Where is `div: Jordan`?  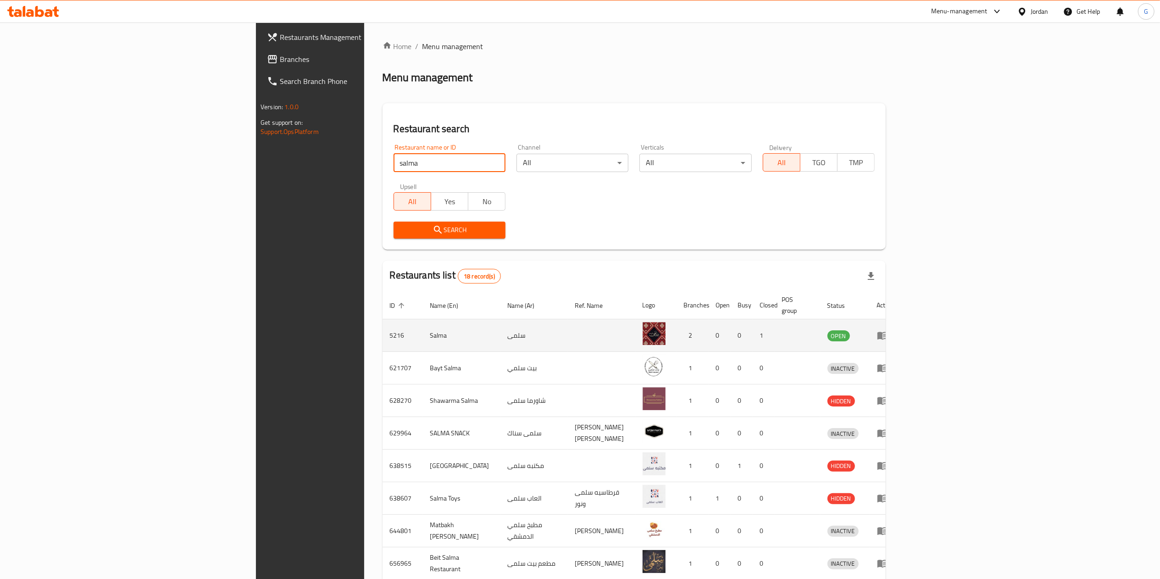
div: Jordan is located at coordinates (1039, 11).